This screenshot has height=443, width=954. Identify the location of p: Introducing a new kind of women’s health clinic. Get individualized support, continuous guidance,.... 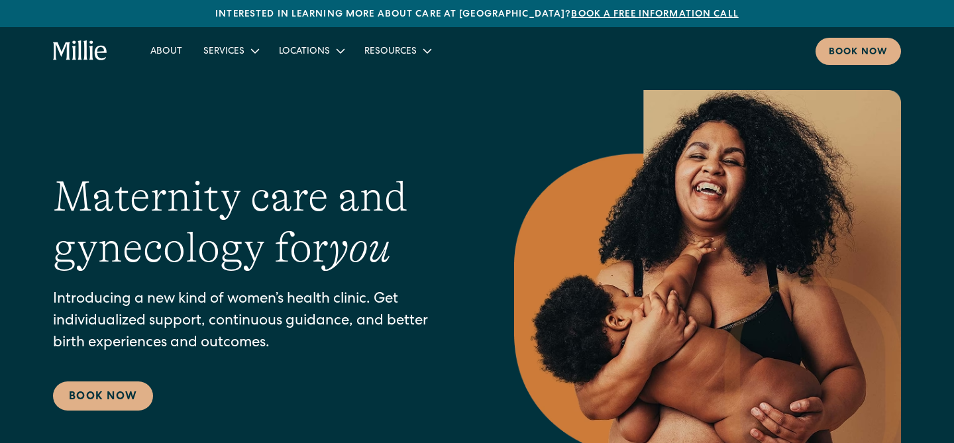
(257, 322).